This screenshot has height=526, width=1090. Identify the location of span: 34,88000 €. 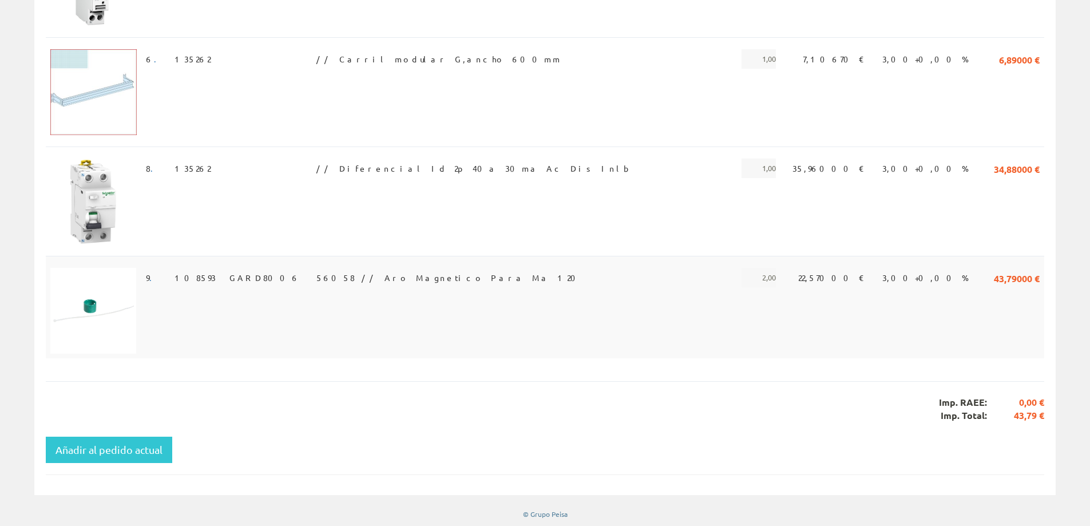
(1017, 168).